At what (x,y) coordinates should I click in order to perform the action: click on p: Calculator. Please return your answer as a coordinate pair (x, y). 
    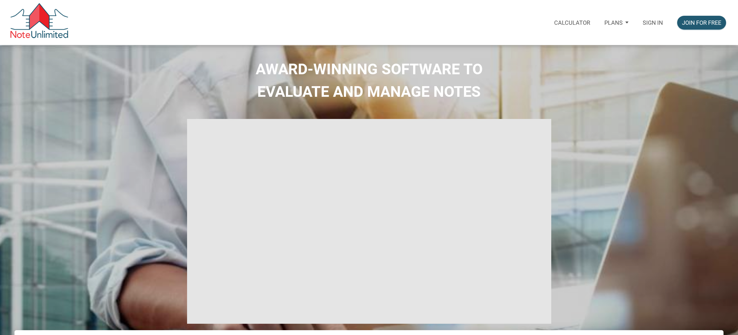
    Looking at the image, I should click on (572, 23).